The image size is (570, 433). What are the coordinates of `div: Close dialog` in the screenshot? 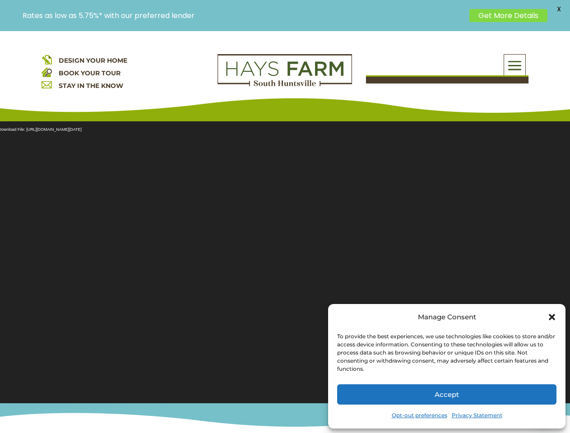 It's located at (552, 317).